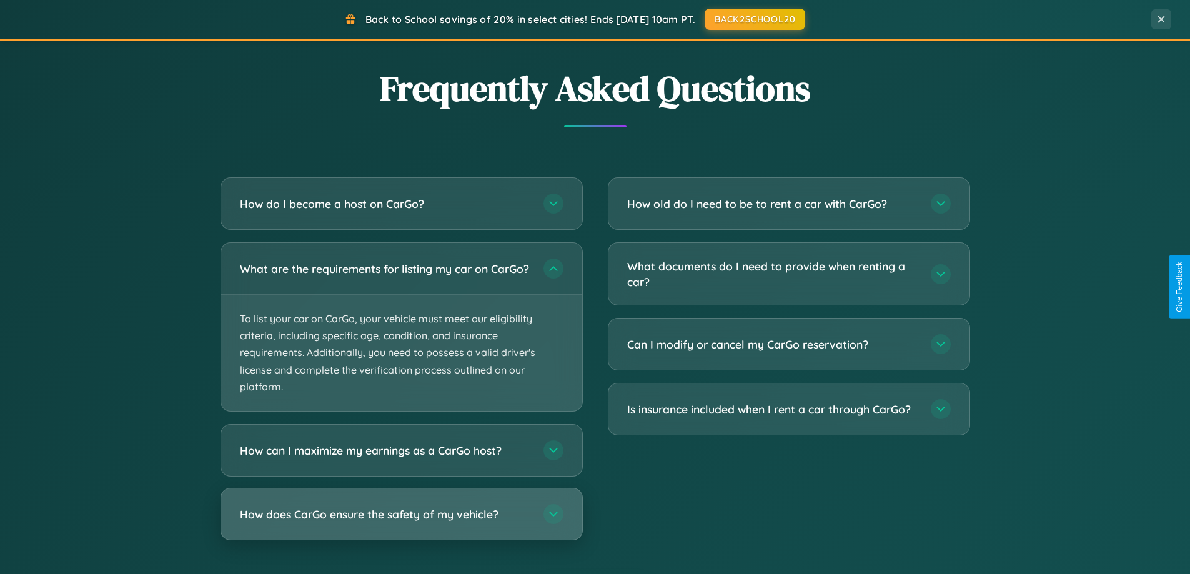  I want to click on h3: How does CarGo ensure the safety of my vehicle?, so click(386, 514).